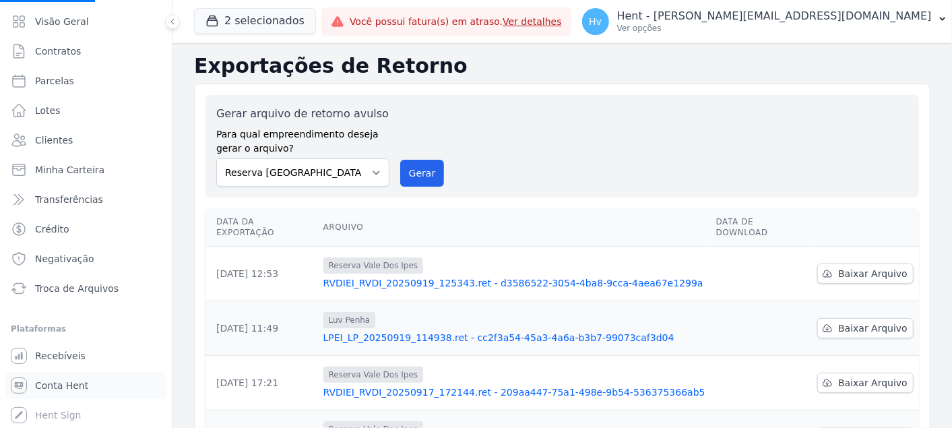 This screenshot has width=952, height=428. Describe the element at coordinates (562, 66) in the screenshot. I see `h2: Exportações de Retorno` at that location.